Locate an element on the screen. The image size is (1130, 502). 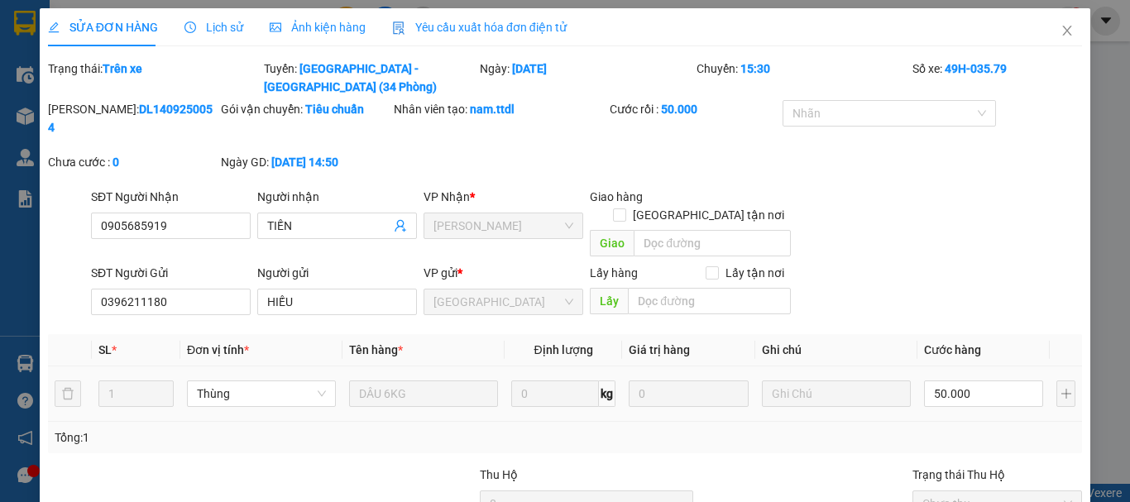
div: SĐT Người Gửi is located at coordinates (170, 273).